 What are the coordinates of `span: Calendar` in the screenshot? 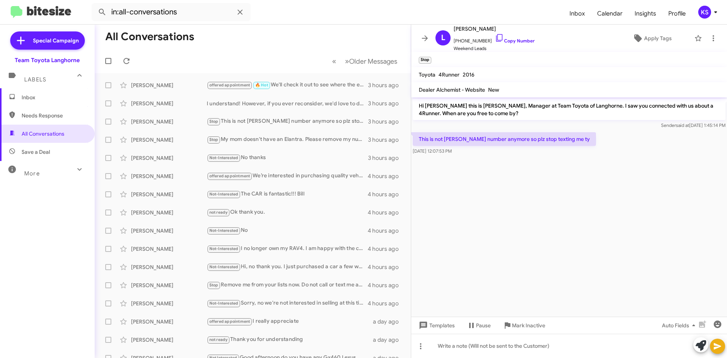 It's located at (610, 14).